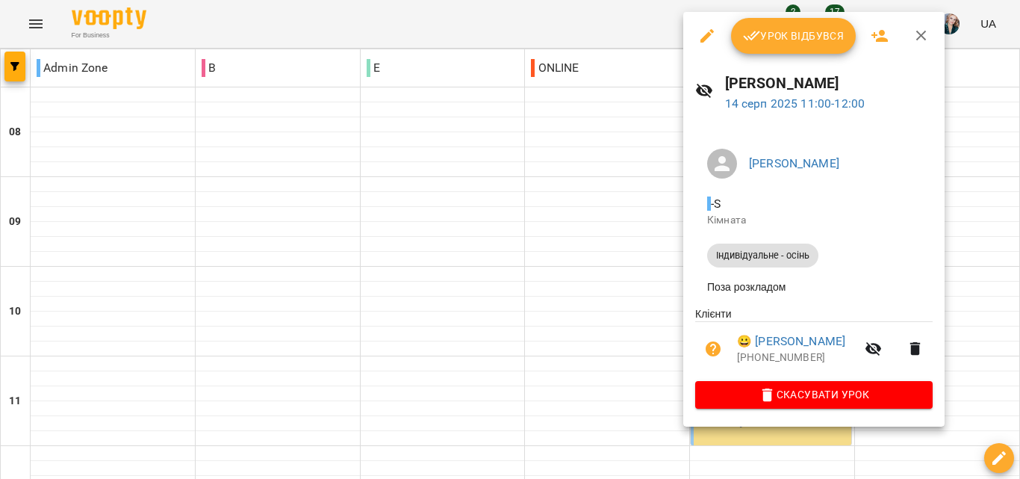  What do you see at coordinates (794, 36) in the screenshot?
I see `span: Урок відбувся` at bounding box center [794, 36].